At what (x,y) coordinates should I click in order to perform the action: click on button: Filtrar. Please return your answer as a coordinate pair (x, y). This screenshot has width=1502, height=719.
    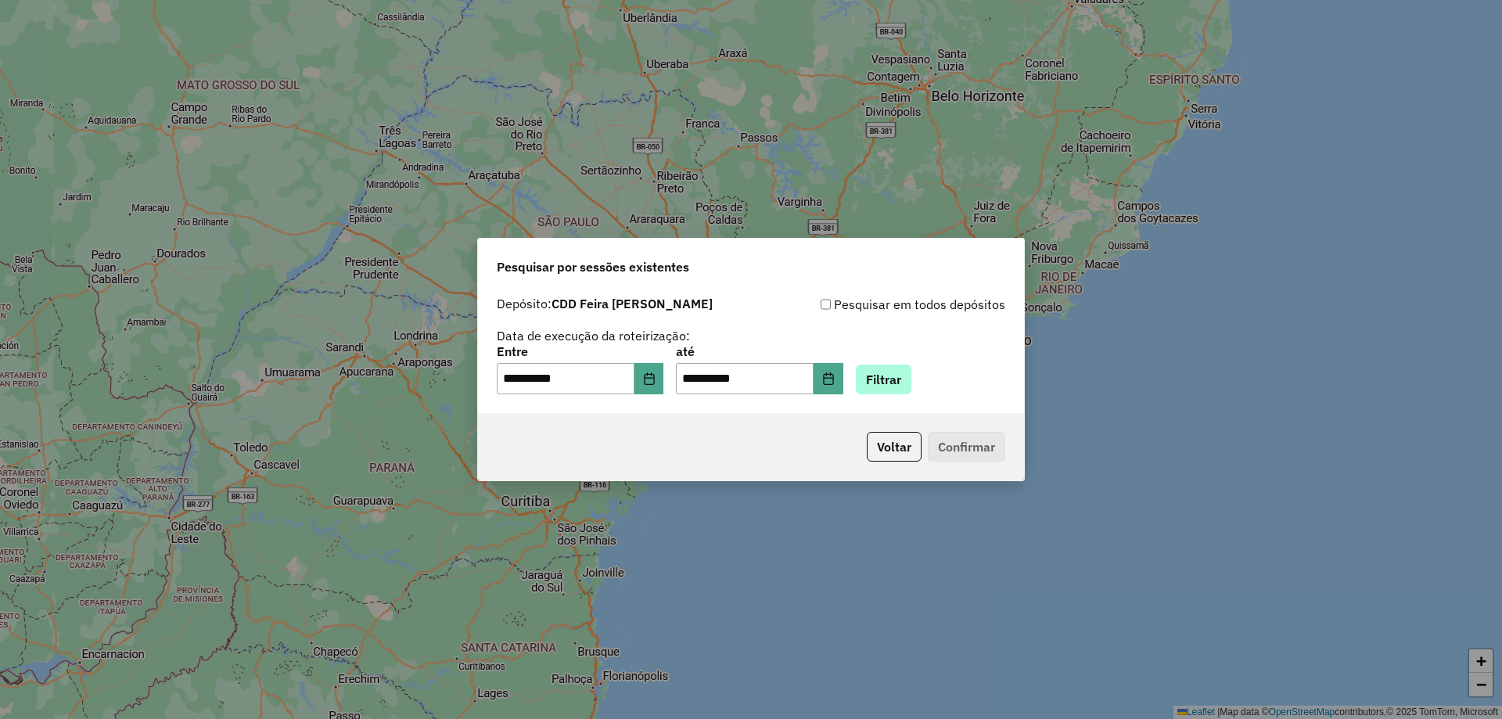
    Looking at the image, I should click on (883, 379).